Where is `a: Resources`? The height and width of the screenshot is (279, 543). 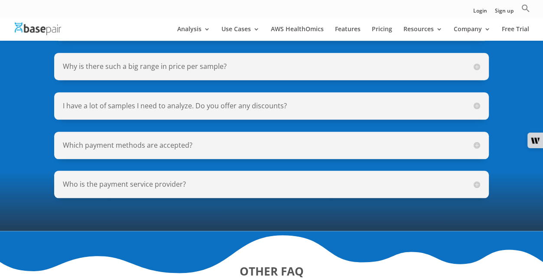 a: Resources is located at coordinates (423, 33).